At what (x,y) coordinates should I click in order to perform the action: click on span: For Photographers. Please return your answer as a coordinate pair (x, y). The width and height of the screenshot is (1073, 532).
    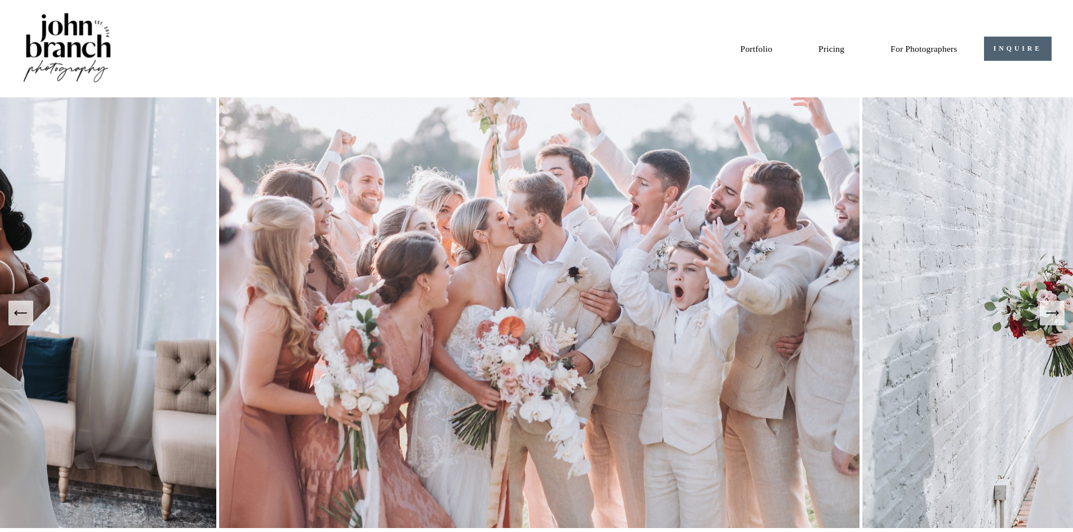
    Looking at the image, I should click on (923, 48).